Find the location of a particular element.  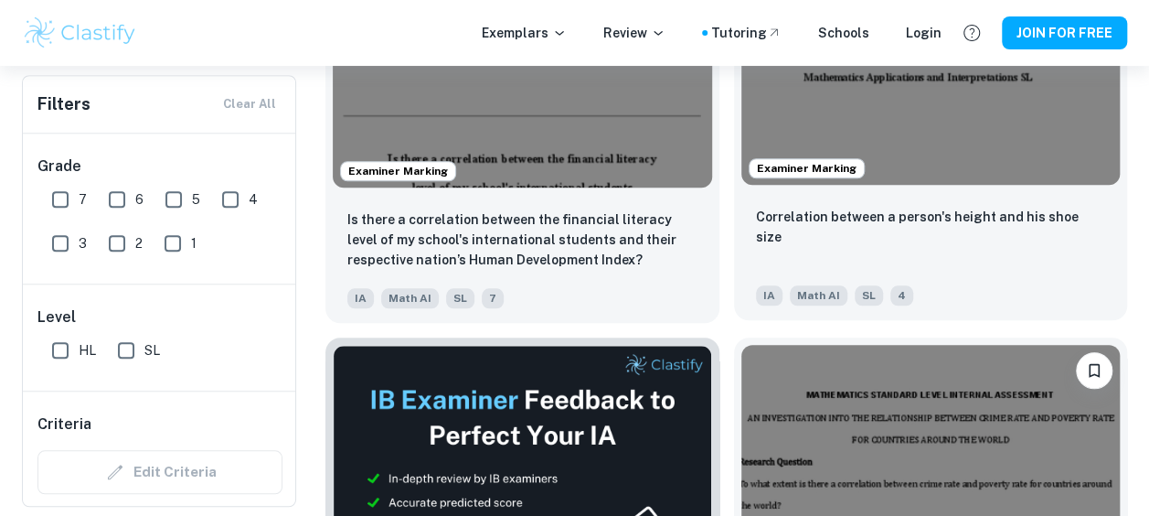

button: JOIN FOR FREE is located at coordinates (1064, 33).